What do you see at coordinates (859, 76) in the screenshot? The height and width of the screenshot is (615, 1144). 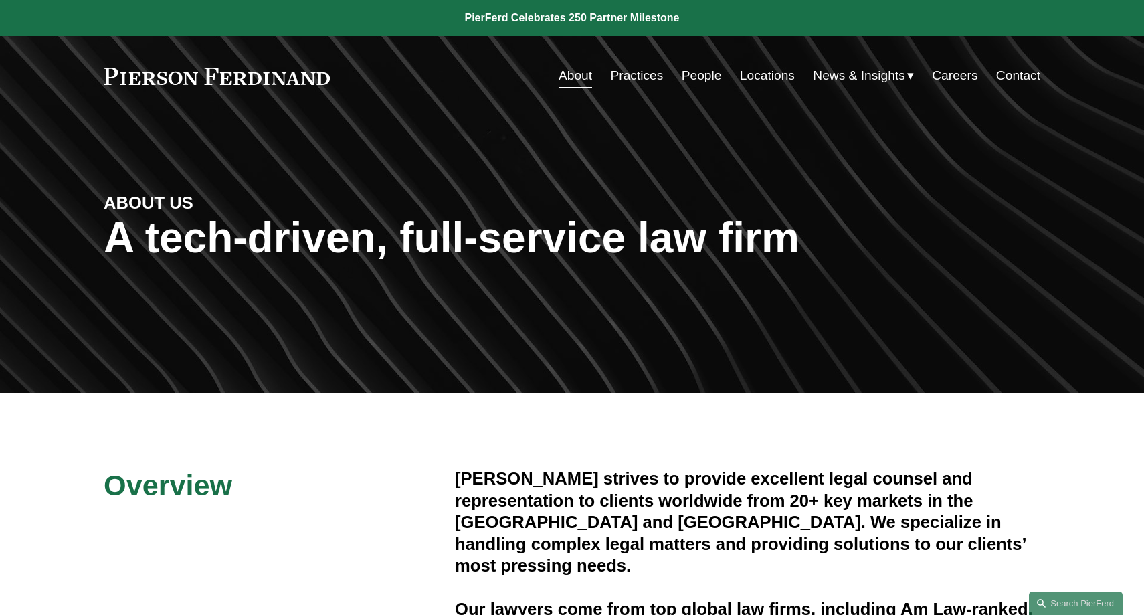 I see `span: News & Insights` at bounding box center [859, 76].